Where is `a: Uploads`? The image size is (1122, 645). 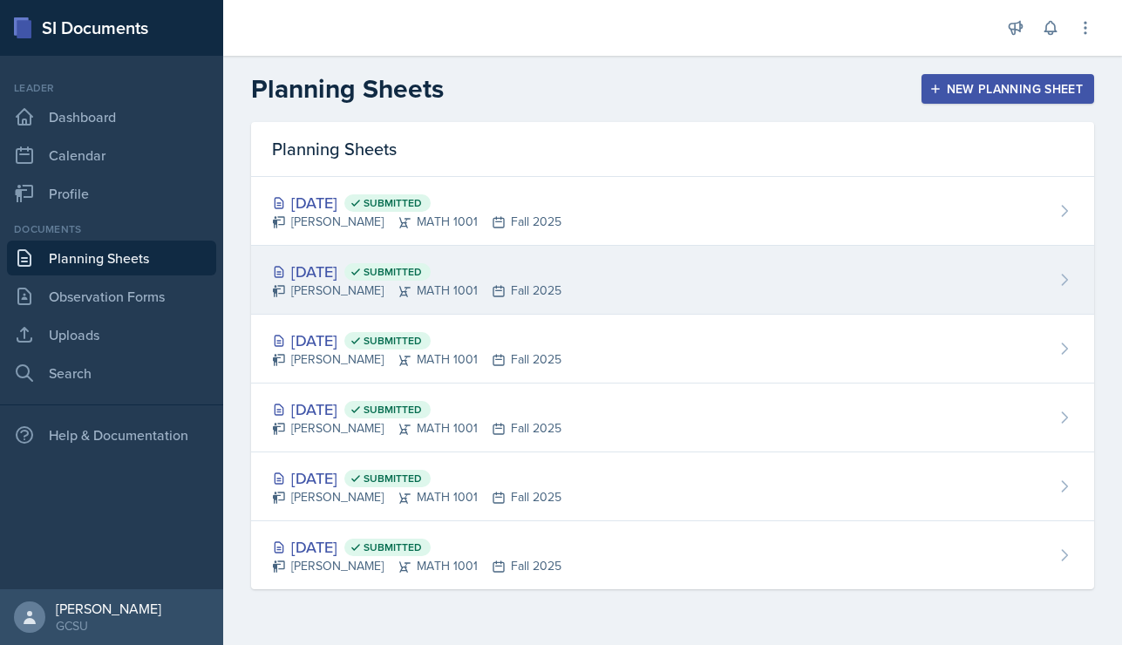 a: Uploads is located at coordinates (112, 335).